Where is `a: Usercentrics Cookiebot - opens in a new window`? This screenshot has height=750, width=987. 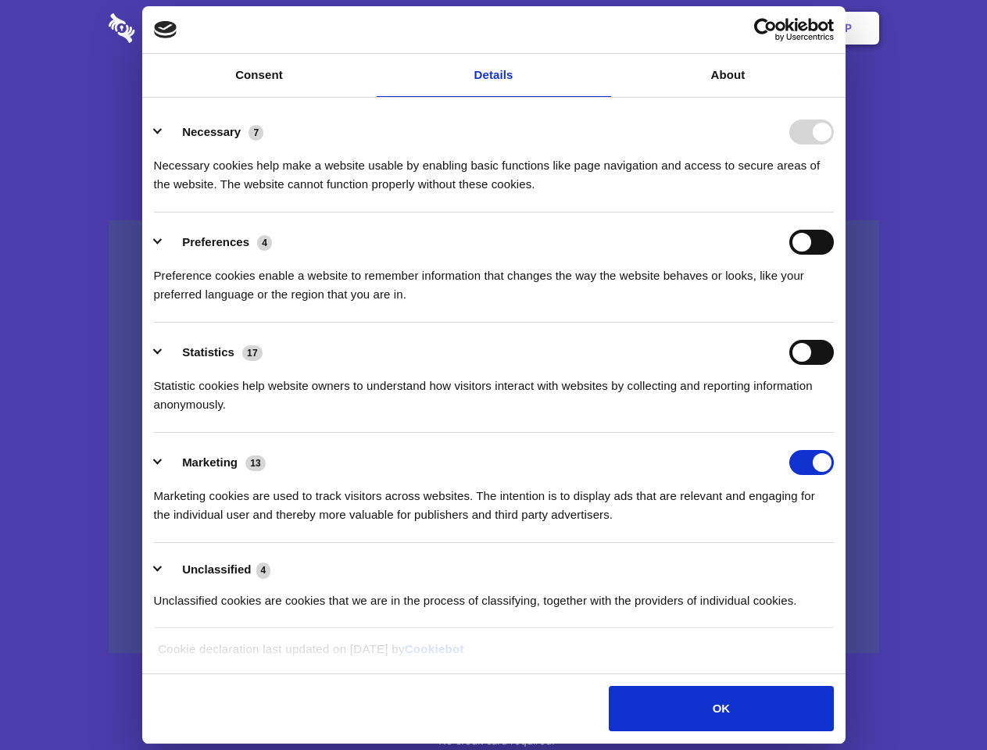 a: Usercentrics Cookiebot - opens in a new window is located at coordinates (765, 30).